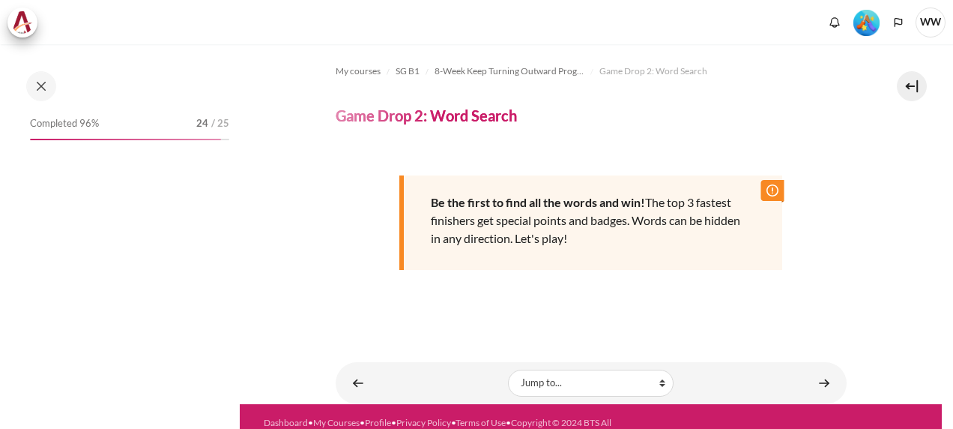  I want to click on span: Completed 96%, so click(64, 124).